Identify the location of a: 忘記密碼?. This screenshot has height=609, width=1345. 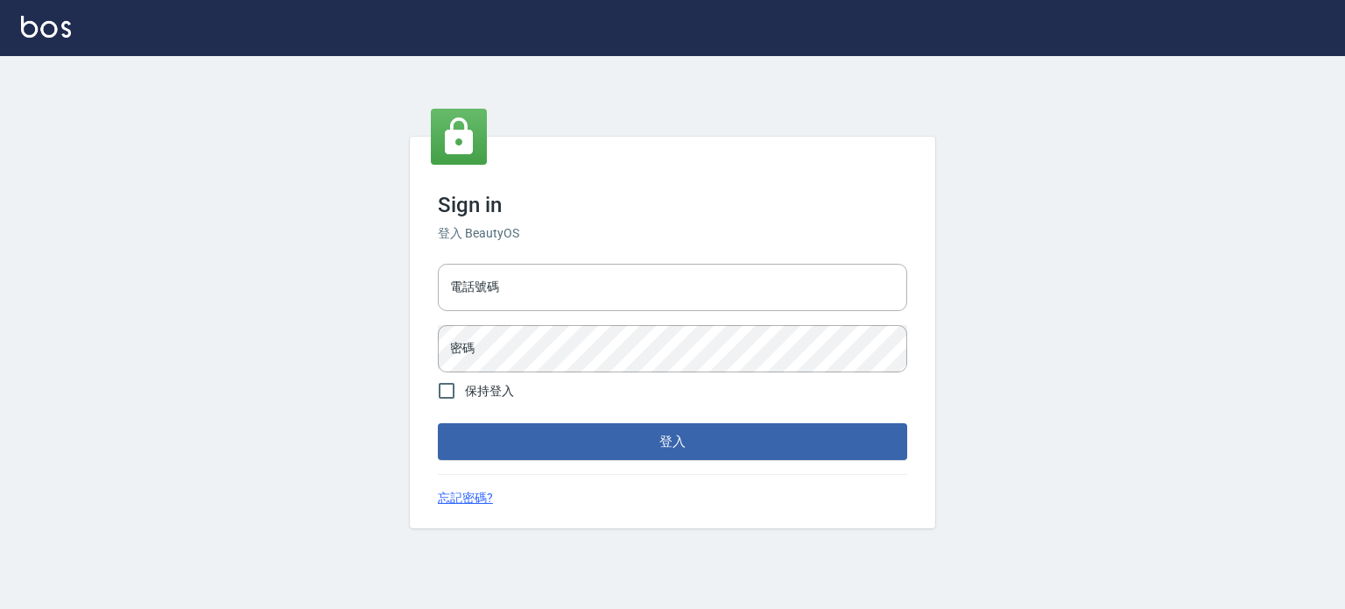
(465, 497).